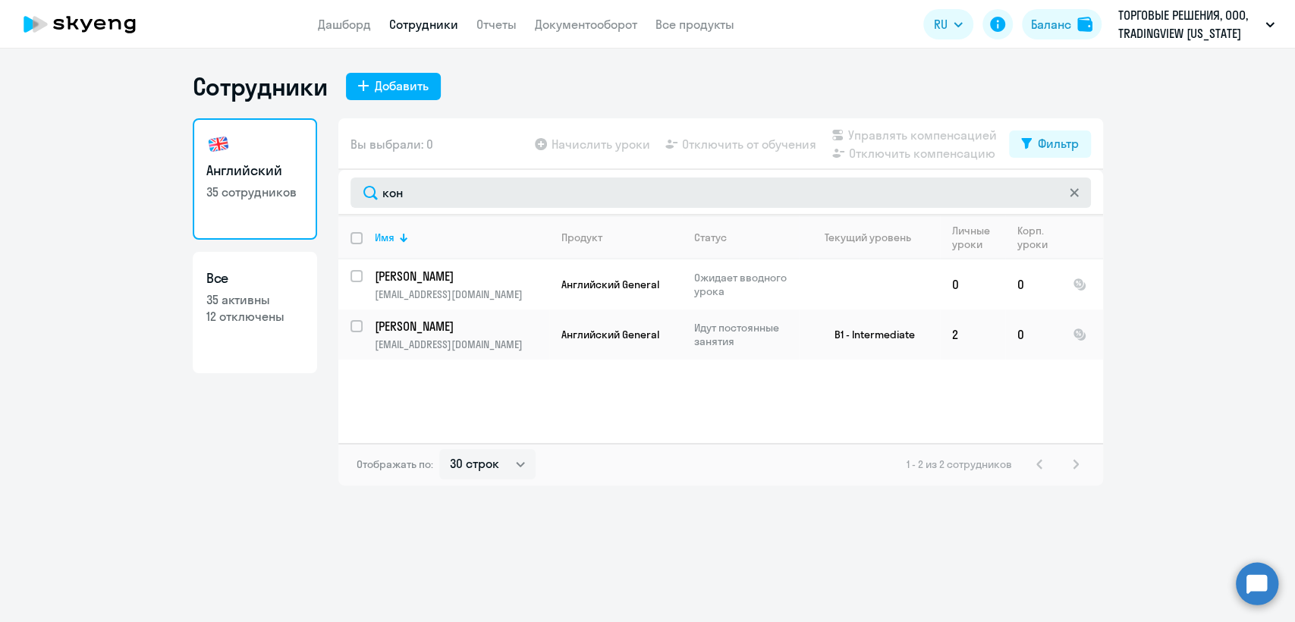  Describe the element at coordinates (959, 464) in the screenshot. I see `span: 1 - 2 из 2 сотрудников` at that location.